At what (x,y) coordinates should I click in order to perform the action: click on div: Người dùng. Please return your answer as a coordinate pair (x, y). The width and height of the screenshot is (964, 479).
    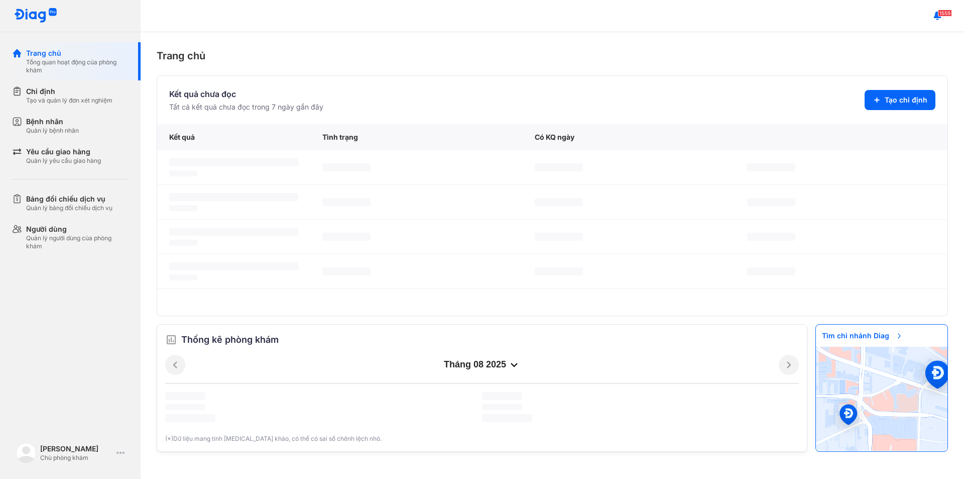
    Looking at the image, I should click on (77, 229).